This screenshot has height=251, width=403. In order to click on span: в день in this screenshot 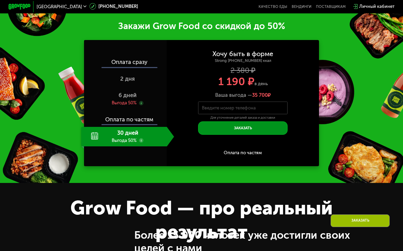, I will do `click(261, 83)`.